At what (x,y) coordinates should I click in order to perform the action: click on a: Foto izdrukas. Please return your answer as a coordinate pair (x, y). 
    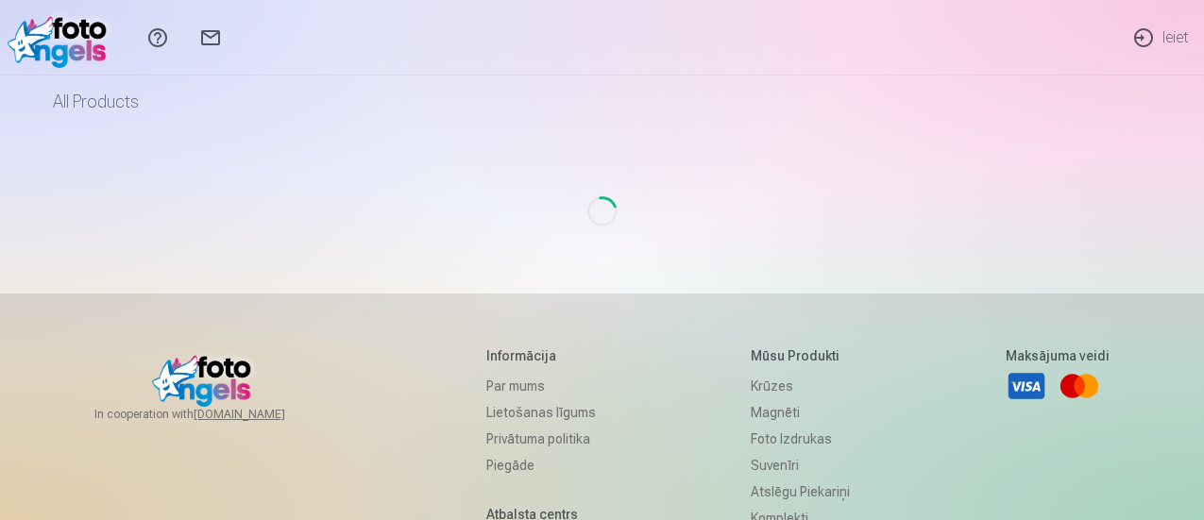
    Looking at the image, I should click on (800, 439).